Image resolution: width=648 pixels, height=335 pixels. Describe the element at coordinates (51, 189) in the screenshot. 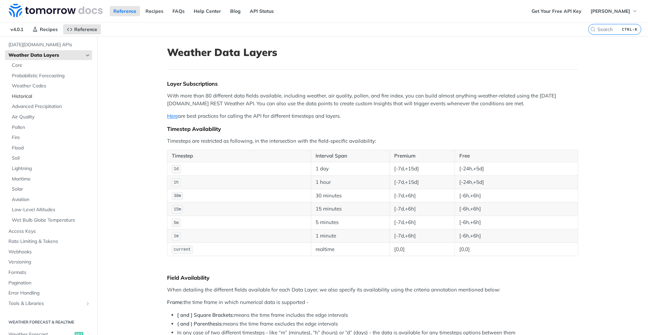

I see `span: Solar` at that location.